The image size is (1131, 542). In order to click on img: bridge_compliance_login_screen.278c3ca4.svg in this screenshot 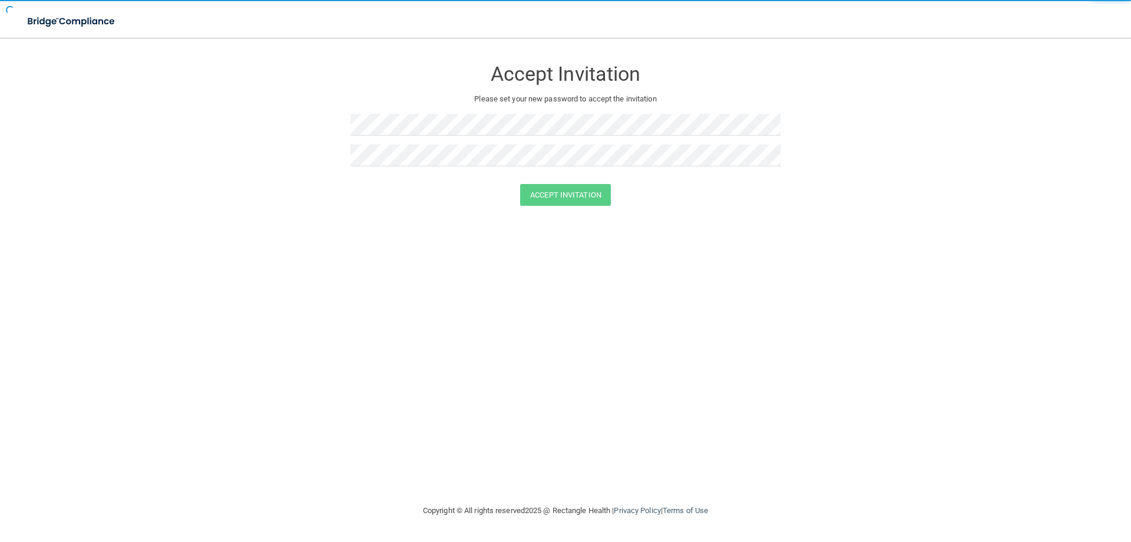, I will do `click(72, 21)`.